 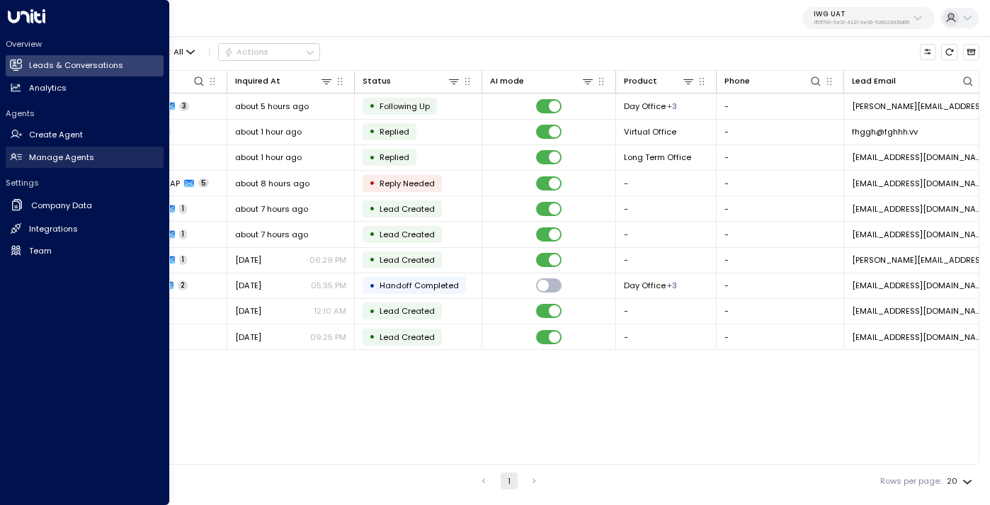 What do you see at coordinates (246, 52) in the screenshot?
I see `div: Actions` at bounding box center [246, 52].